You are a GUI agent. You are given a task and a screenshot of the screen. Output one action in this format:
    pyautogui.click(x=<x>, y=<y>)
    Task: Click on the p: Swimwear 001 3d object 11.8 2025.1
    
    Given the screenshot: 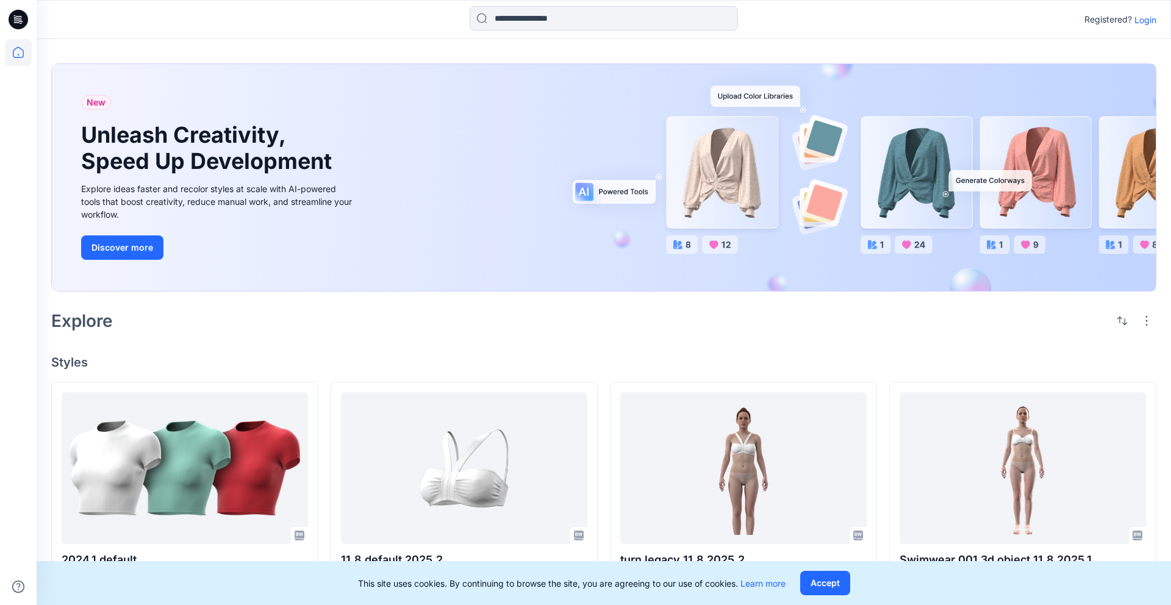 What is the action you would take?
    pyautogui.click(x=1023, y=560)
    